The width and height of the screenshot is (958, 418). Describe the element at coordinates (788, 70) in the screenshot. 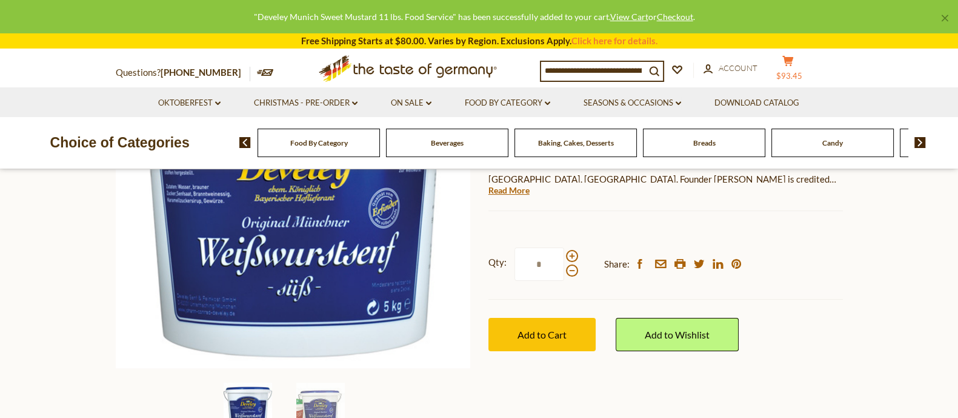

I see `button: $93.45` at that location.